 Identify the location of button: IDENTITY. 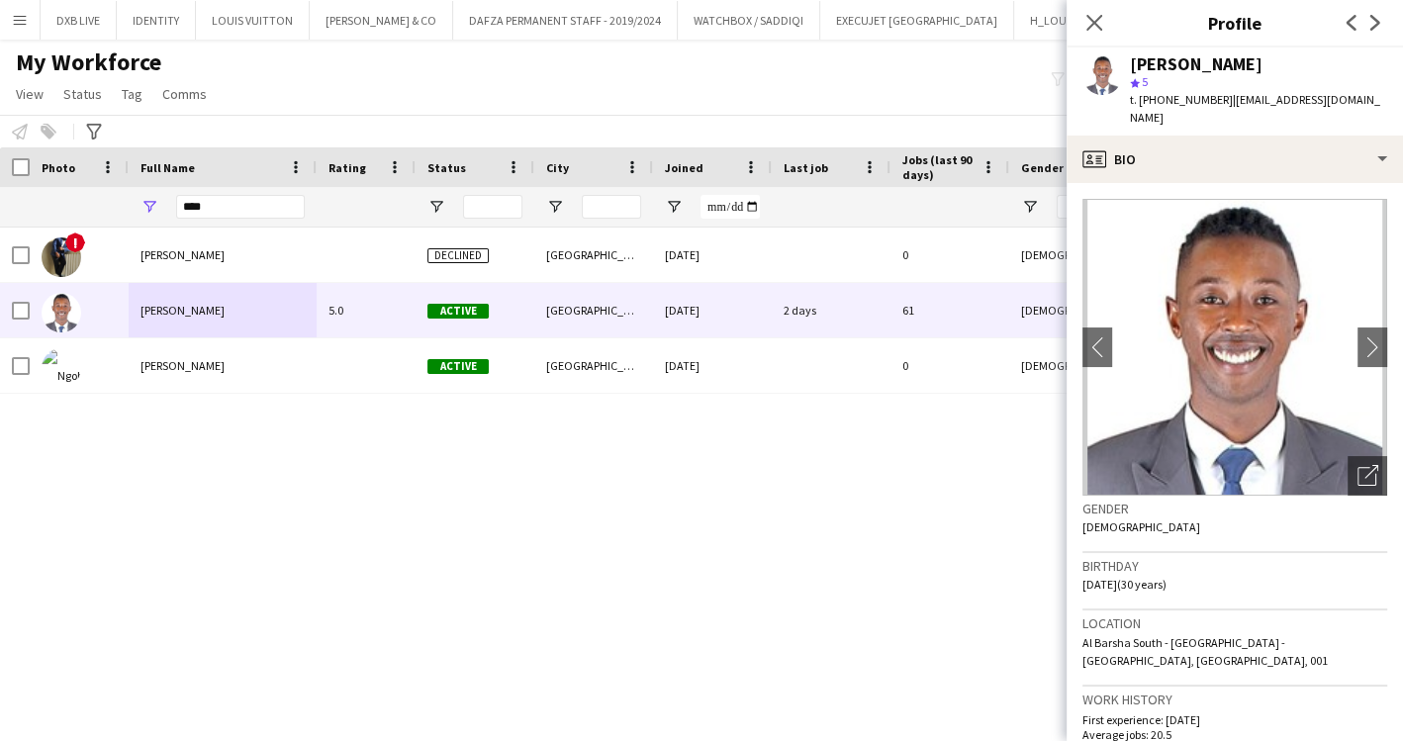
(156, 20).